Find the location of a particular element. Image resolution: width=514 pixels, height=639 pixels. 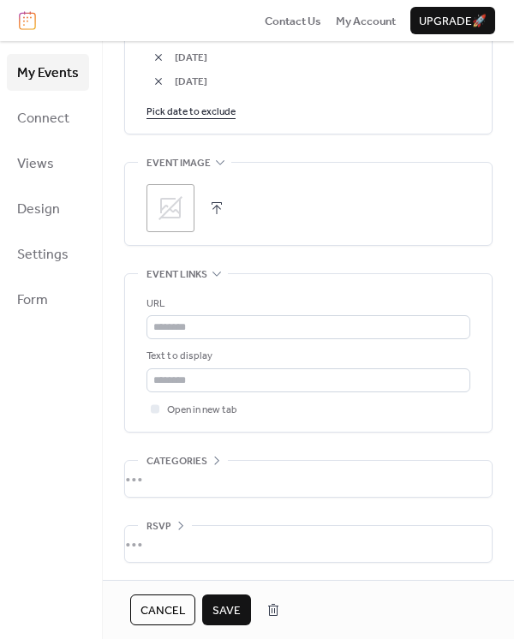

button: Cancel is located at coordinates (163, 610).